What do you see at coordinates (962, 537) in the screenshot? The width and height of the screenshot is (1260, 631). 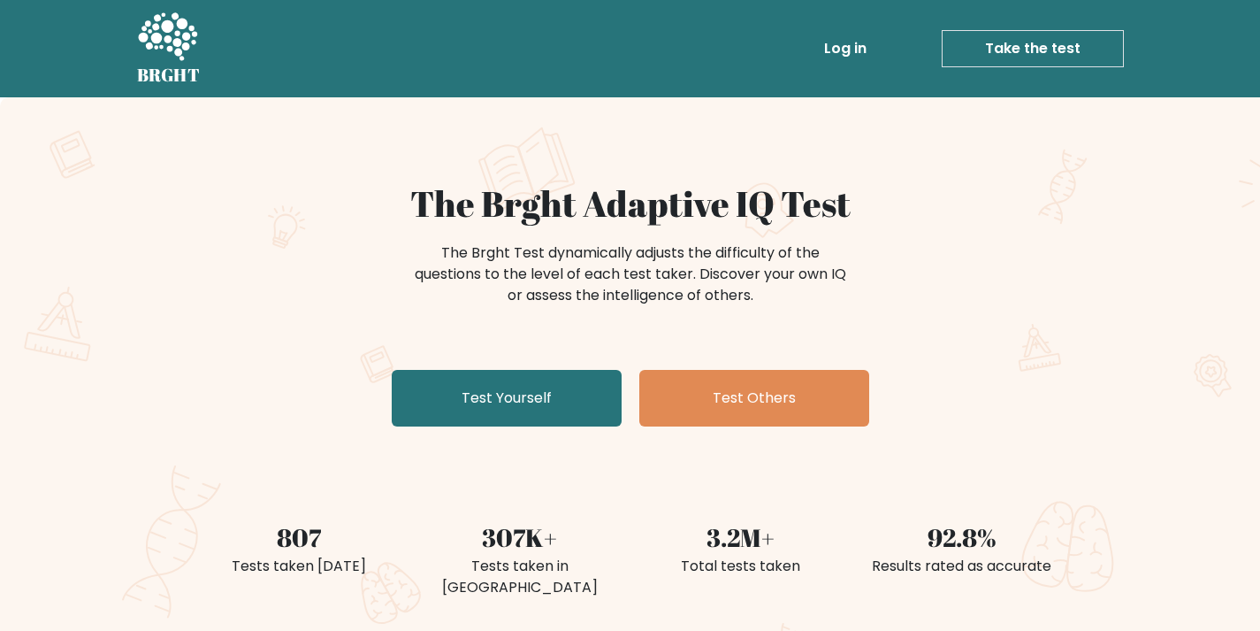 I see `div: 92.8%` at bounding box center [962, 537].